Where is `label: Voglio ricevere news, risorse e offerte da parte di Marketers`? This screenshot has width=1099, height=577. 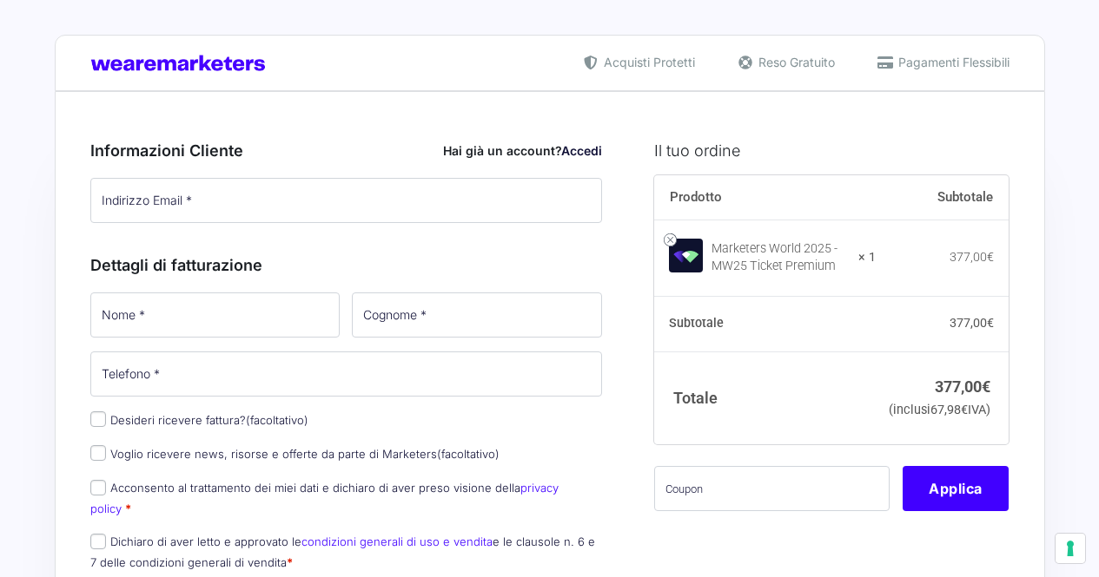
label: Voglio ricevere news, risorse e offerte da parte di Marketers is located at coordinates (294, 454).